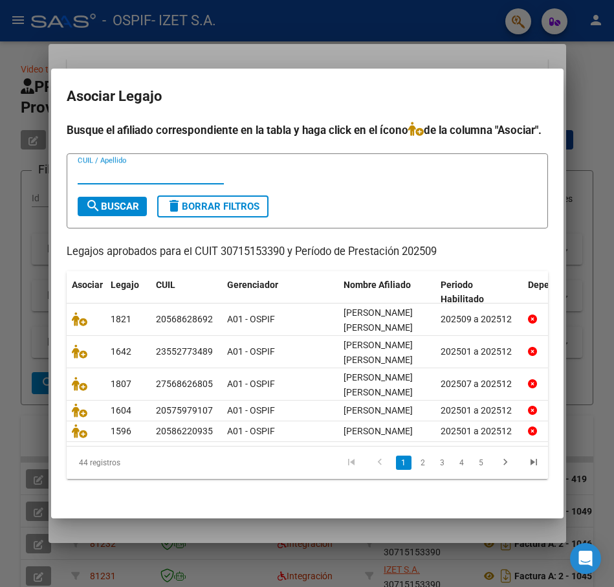 Image resolution: width=614 pixels, height=587 pixels. What do you see at coordinates (555, 285) in the screenshot?
I see `span: Dependencia` at bounding box center [555, 285].